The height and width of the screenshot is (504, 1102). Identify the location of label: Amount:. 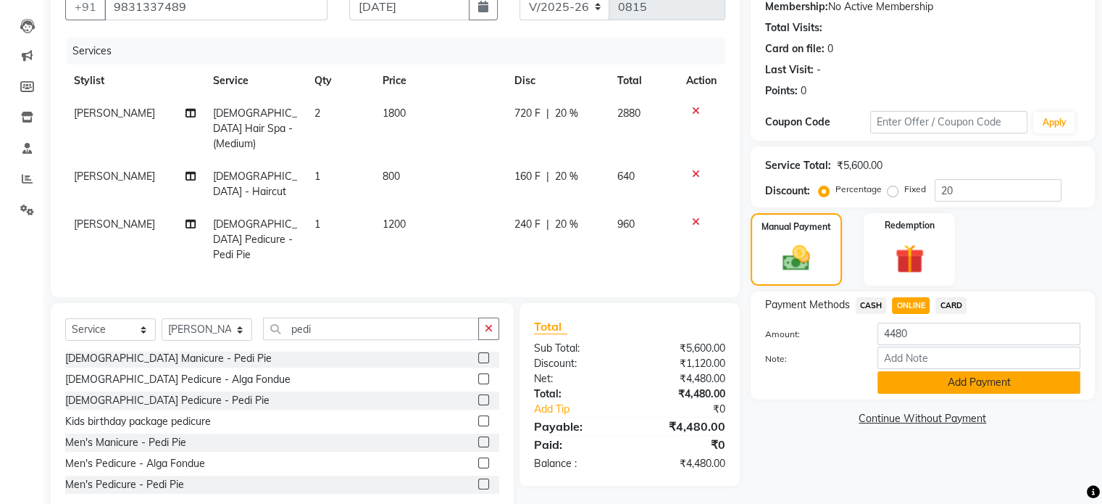
(810, 334).